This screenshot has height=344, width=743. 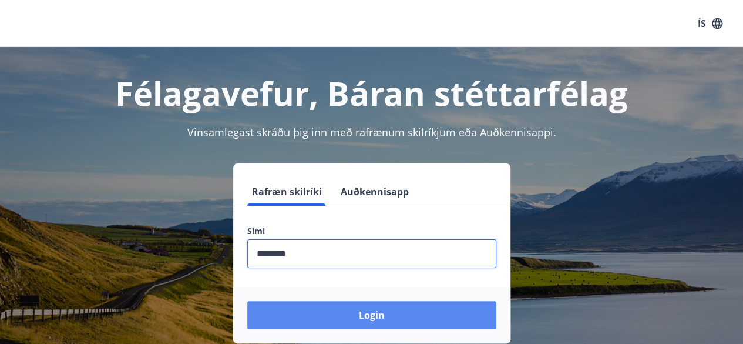 What do you see at coordinates (710, 23) in the screenshot?
I see `button: ÍS` at bounding box center [710, 23].